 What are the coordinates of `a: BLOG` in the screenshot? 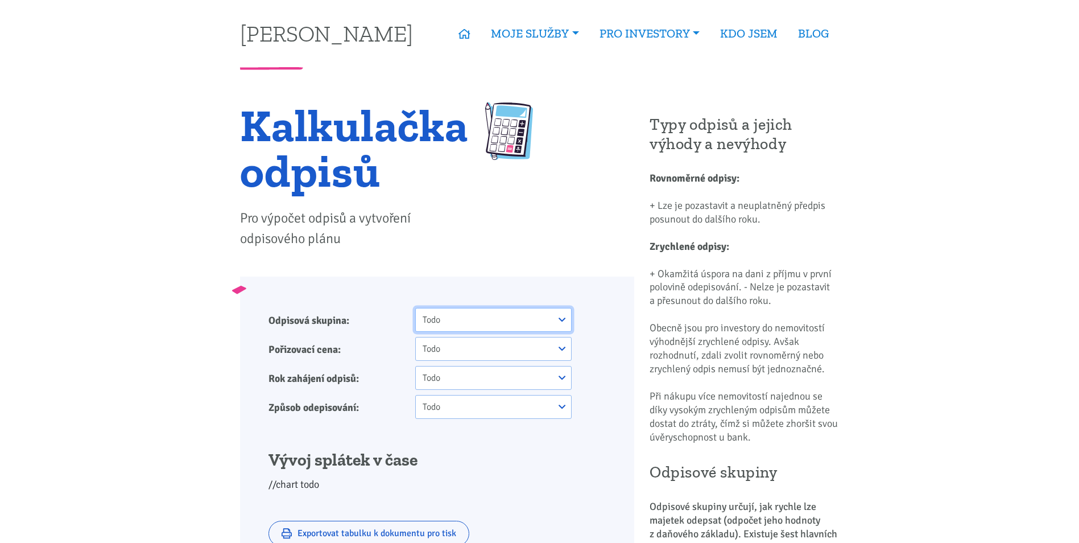 It's located at (813, 34).